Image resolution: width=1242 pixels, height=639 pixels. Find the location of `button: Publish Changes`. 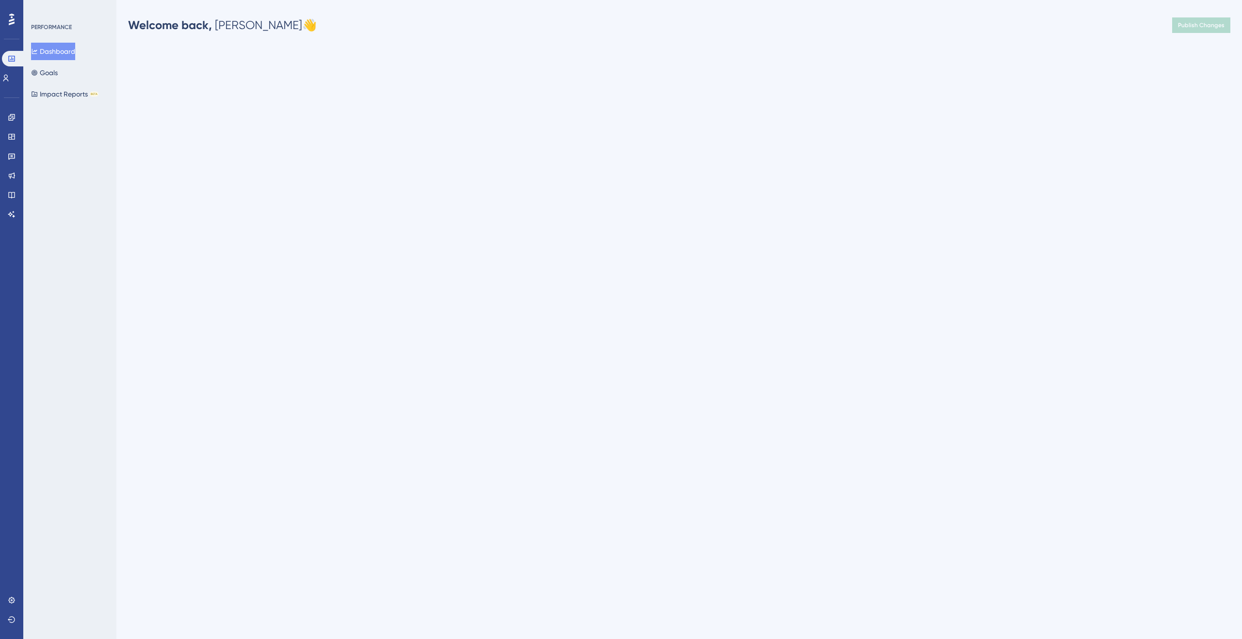

button: Publish Changes is located at coordinates (1201, 25).